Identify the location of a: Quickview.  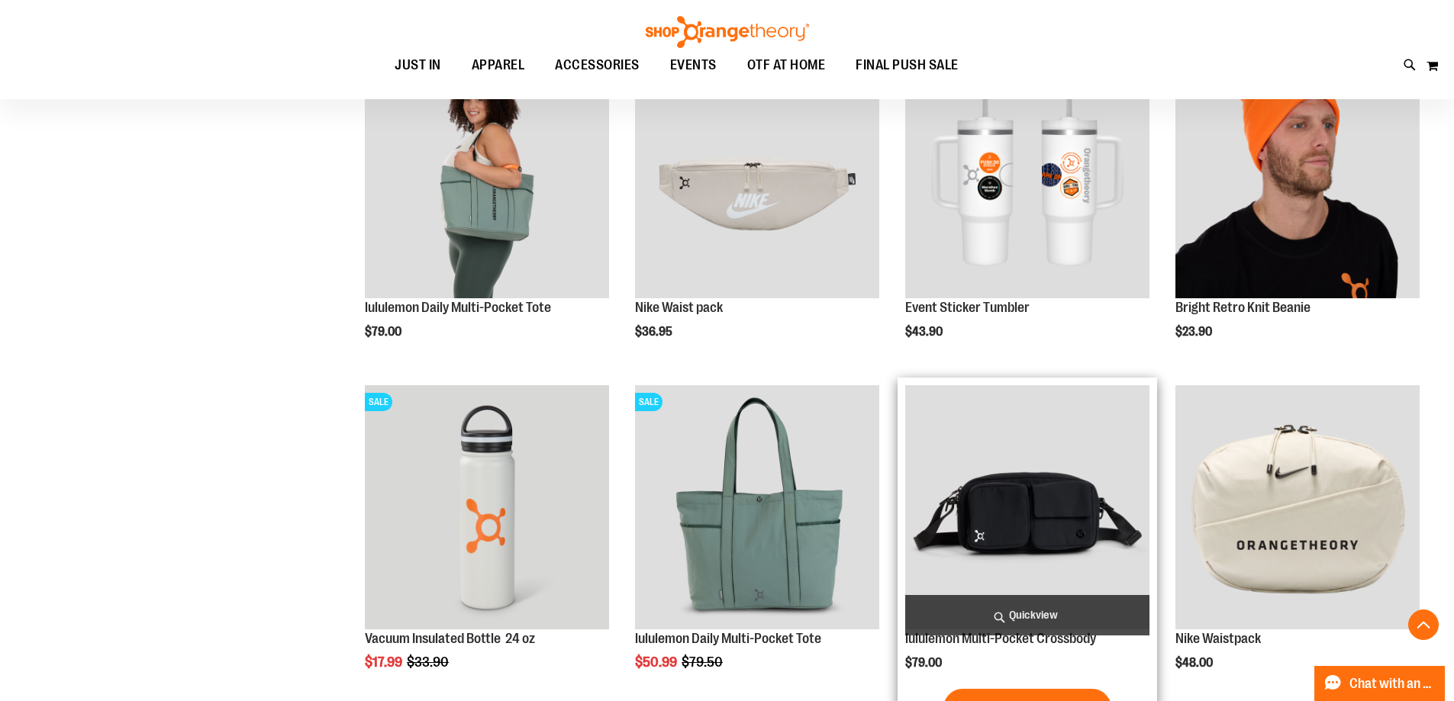
(1027, 615).